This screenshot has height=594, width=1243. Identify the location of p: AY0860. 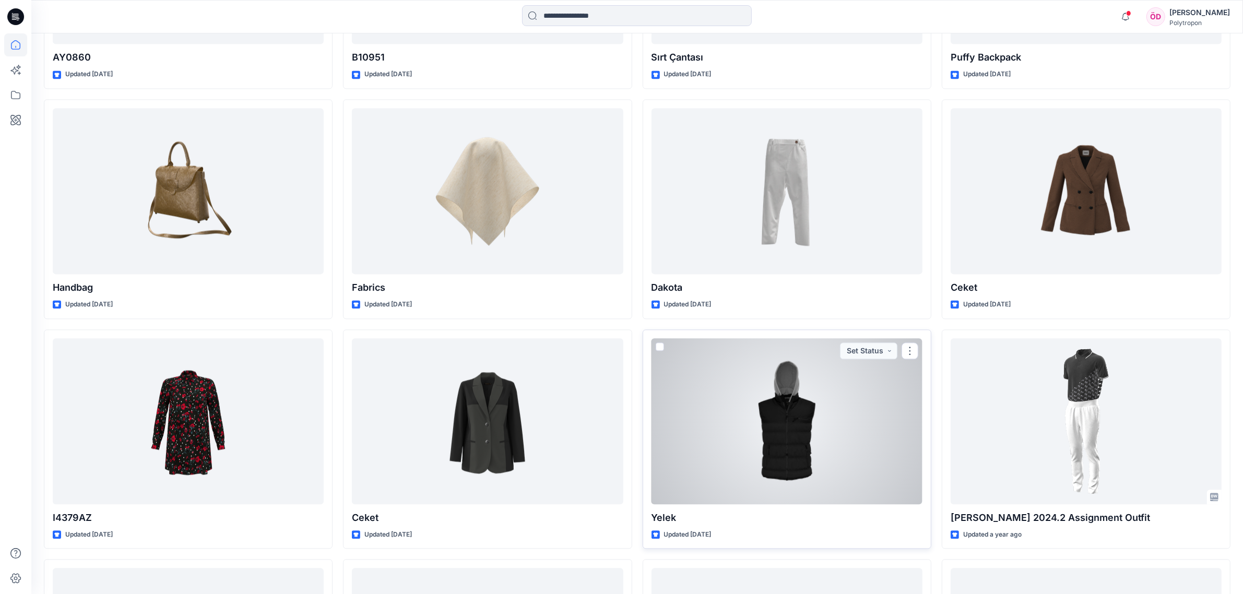
(188, 57).